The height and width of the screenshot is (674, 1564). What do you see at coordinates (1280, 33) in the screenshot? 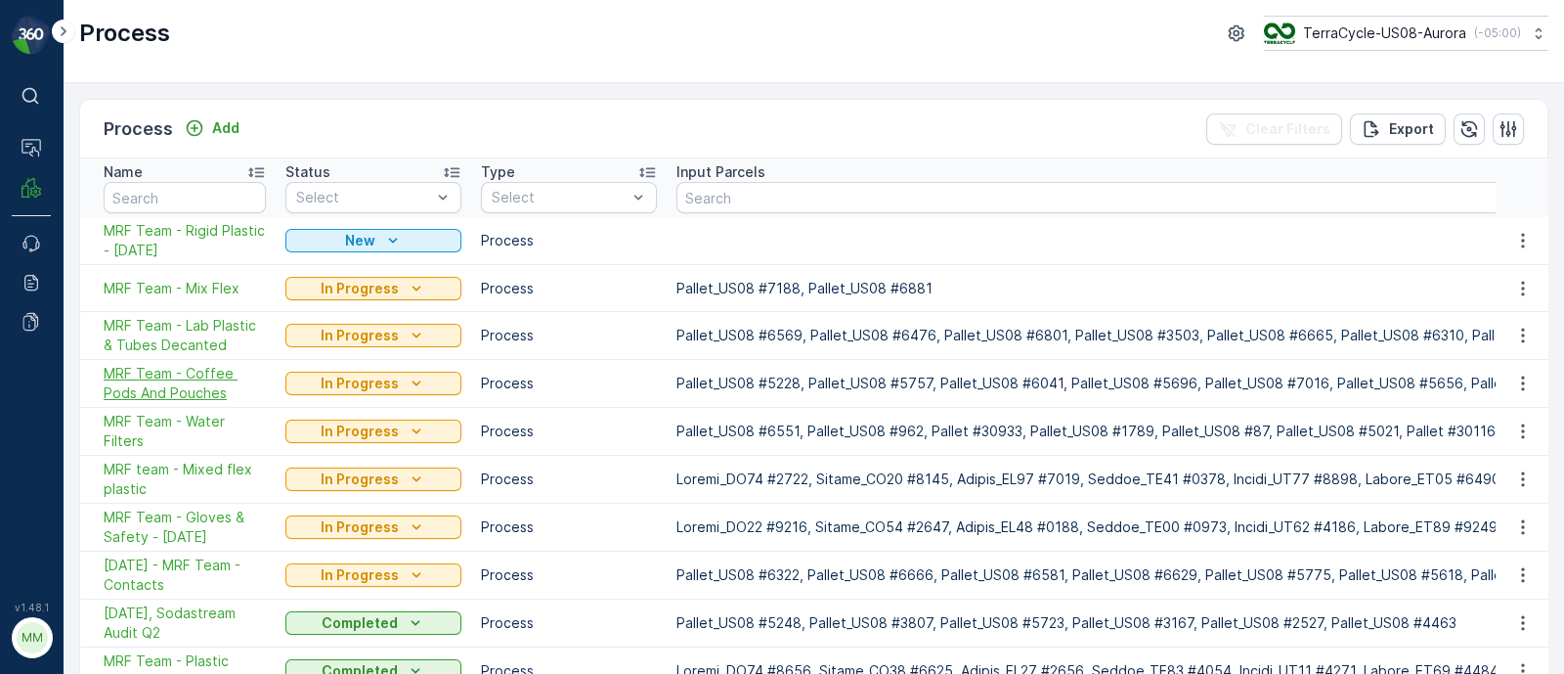
I see `img: image_ci7OI47.png` at bounding box center [1280, 33].